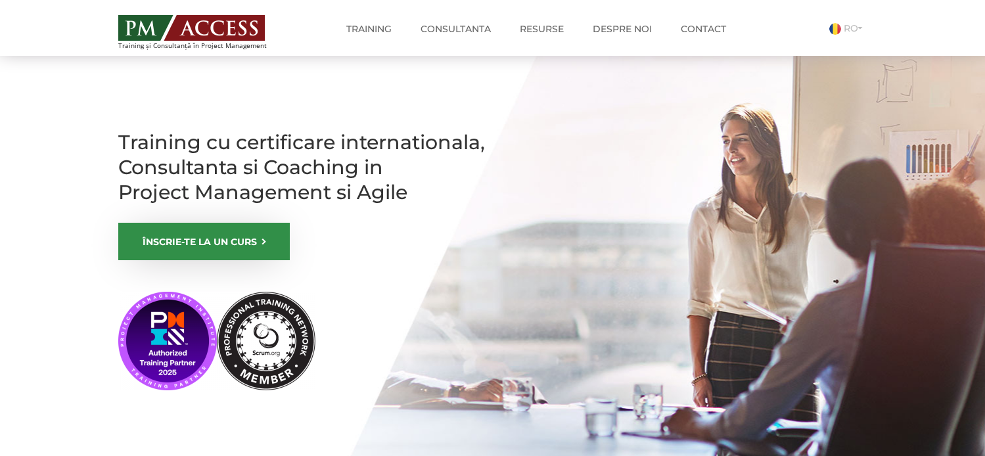 This screenshot has width=985, height=456. Describe the element at coordinates (204, 45) in the screenshot. I see `span: Training și Consultanță în Project Management` at that location.